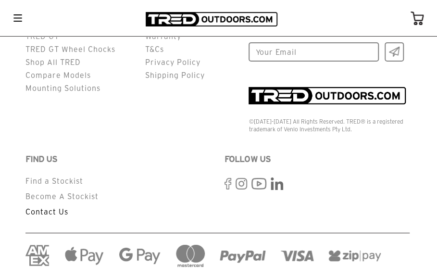  I want to click on a: TRED GT Wheel Chocks, so click(70, 49).